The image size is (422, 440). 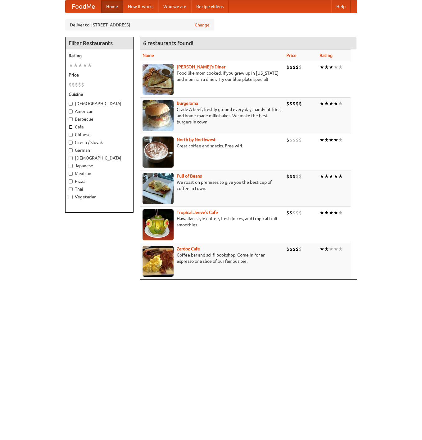 What do you see at coordinates (99, 135) in the screenshot?
I see `label: Chinese` at bounding box center [99, 135].